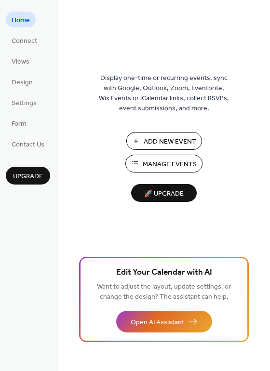 The image size is (270, 371). Describe the element at coordinates (164, 141) in the screenshot. I see `button: Add New Event` at that location.